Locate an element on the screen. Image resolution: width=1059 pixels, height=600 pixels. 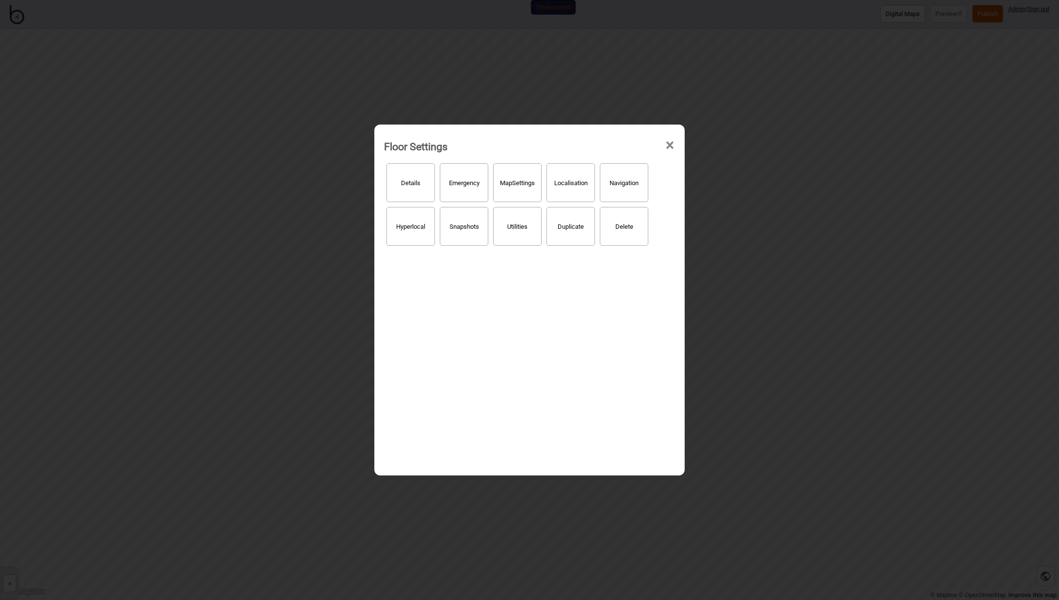
button: MapSettings is located at coordinates (517, 183).